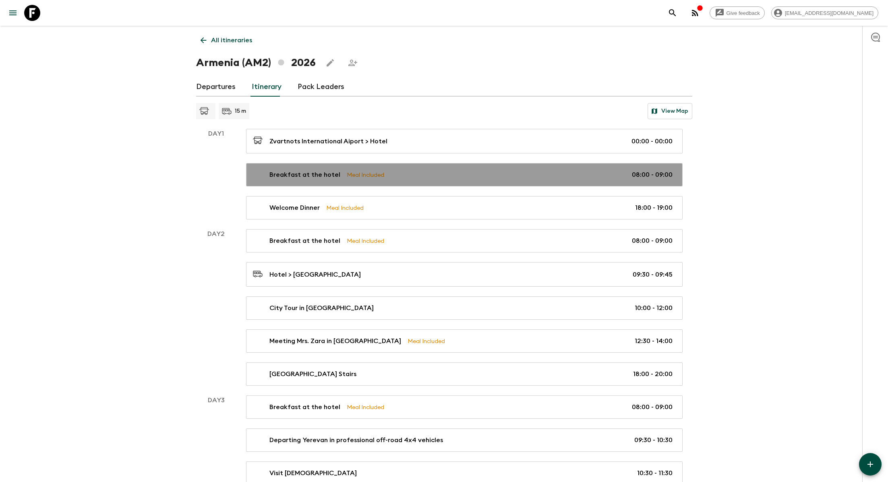  What do you see at coordinates (654, 308) in the screenshot?
I see `p: 10:00 - 12:00` at bounding box center [654, 308].